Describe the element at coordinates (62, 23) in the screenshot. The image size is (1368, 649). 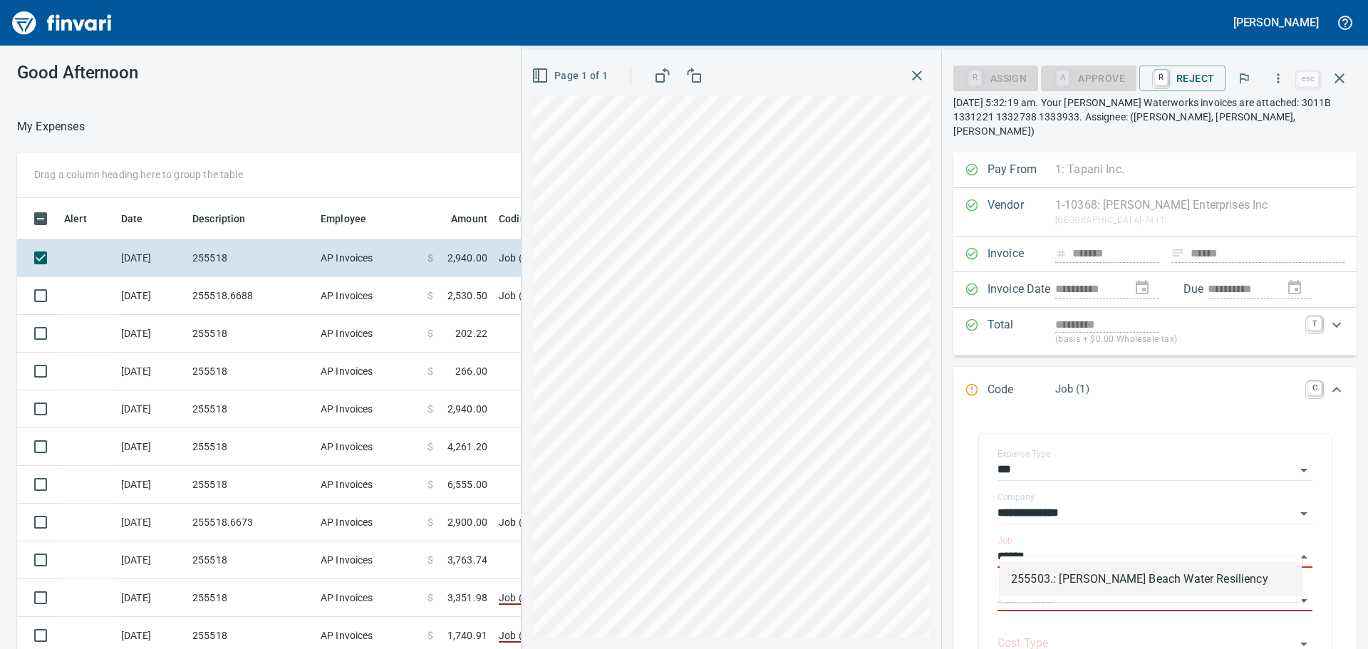
I see `img: Finvari` at that location.